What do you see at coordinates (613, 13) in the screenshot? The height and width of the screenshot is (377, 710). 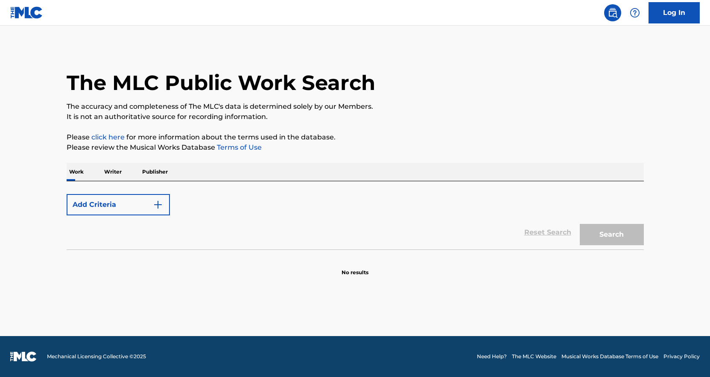 I see `img: search` at bounding box center [613, 13].